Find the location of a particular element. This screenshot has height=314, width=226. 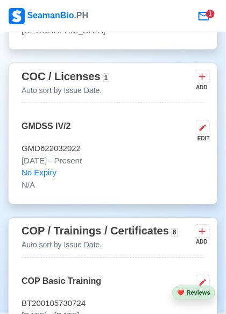

span: heart is located at coordinates (181, 293).